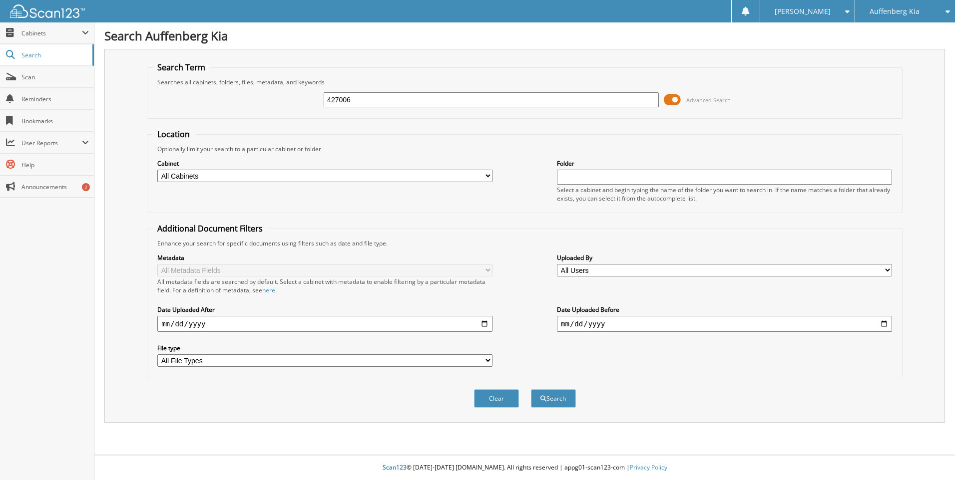 Image resolution: width=955 pixels, height=480 pixels. I want to click on label: Metadata, so click(325, 258).